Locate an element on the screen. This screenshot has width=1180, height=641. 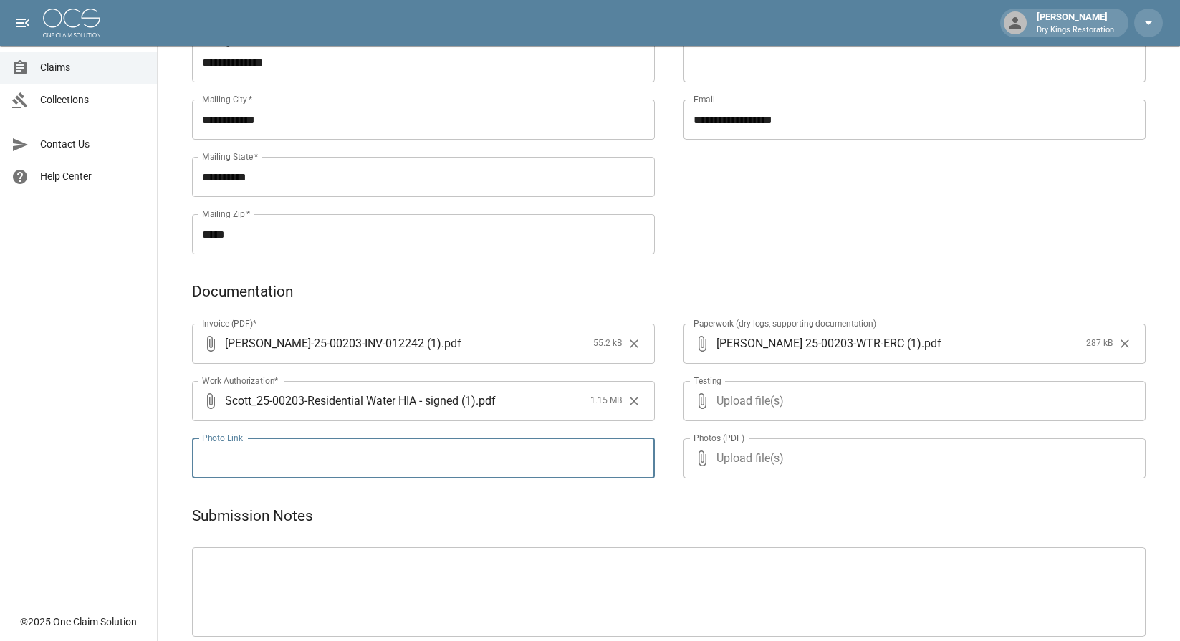
label: Invoice (PDF)* is located at coordinates (229, 323).